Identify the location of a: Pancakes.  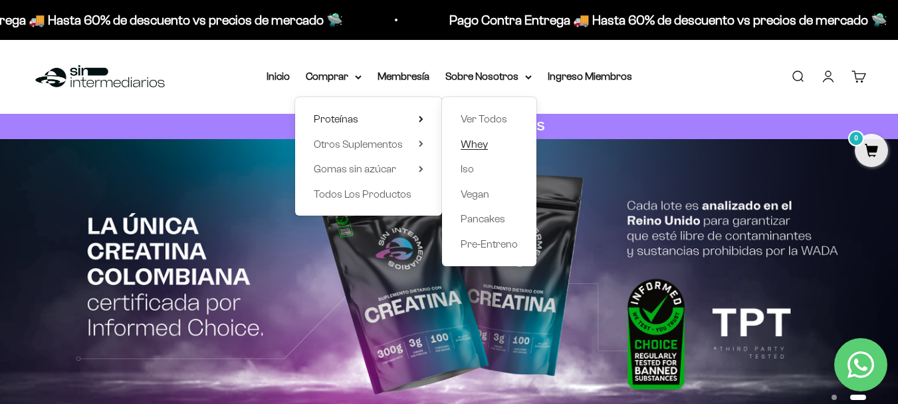
(489, 219).